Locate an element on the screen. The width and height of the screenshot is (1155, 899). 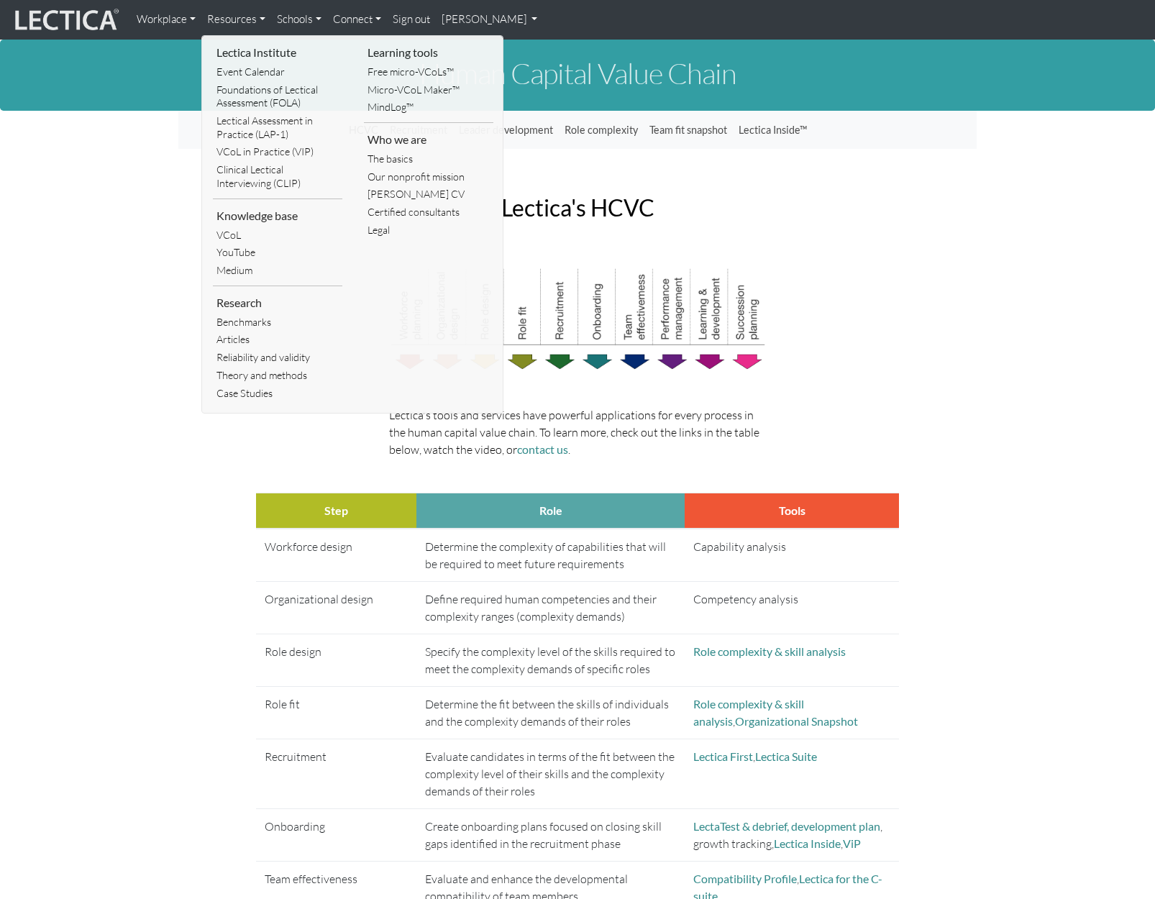
a: Free micro-VCoLs™ is located at coordinates (429, 72).